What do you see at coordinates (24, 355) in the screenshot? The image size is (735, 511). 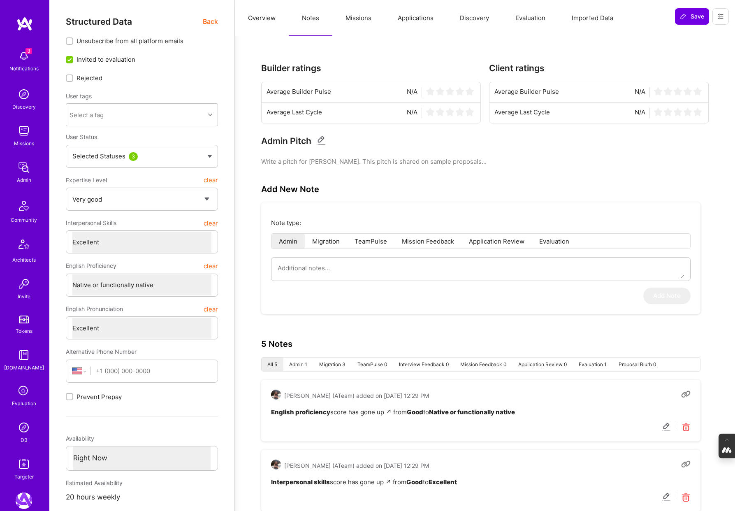 I see `img: guide book` at bounding box center [24, 355].